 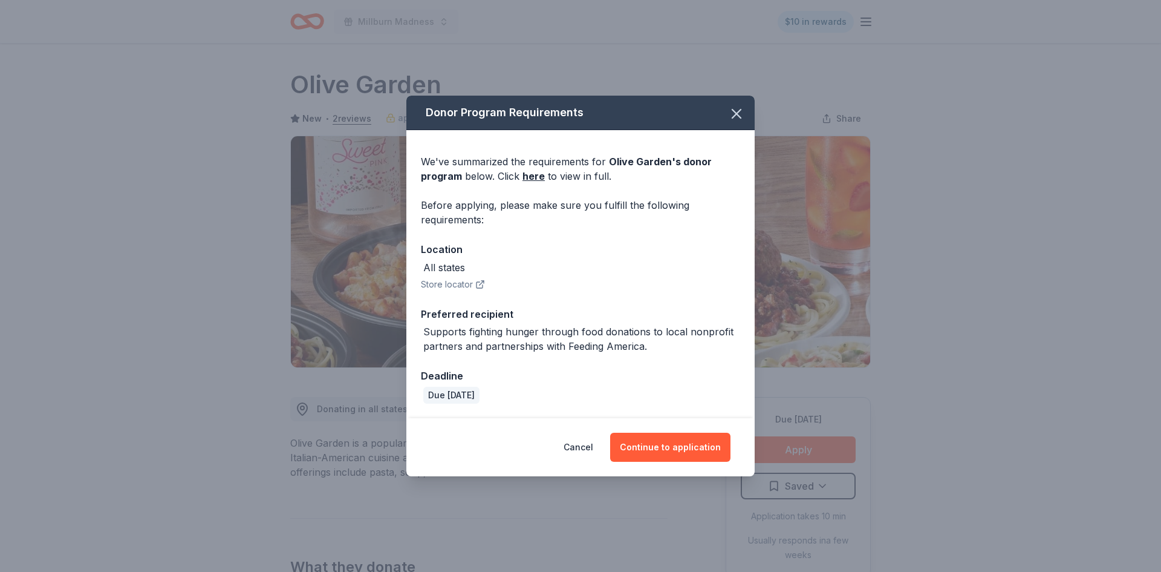 What do you see at coordinates (581, 249) in the screenshot?
I see `div: Location` at bounding box center [581, 249].